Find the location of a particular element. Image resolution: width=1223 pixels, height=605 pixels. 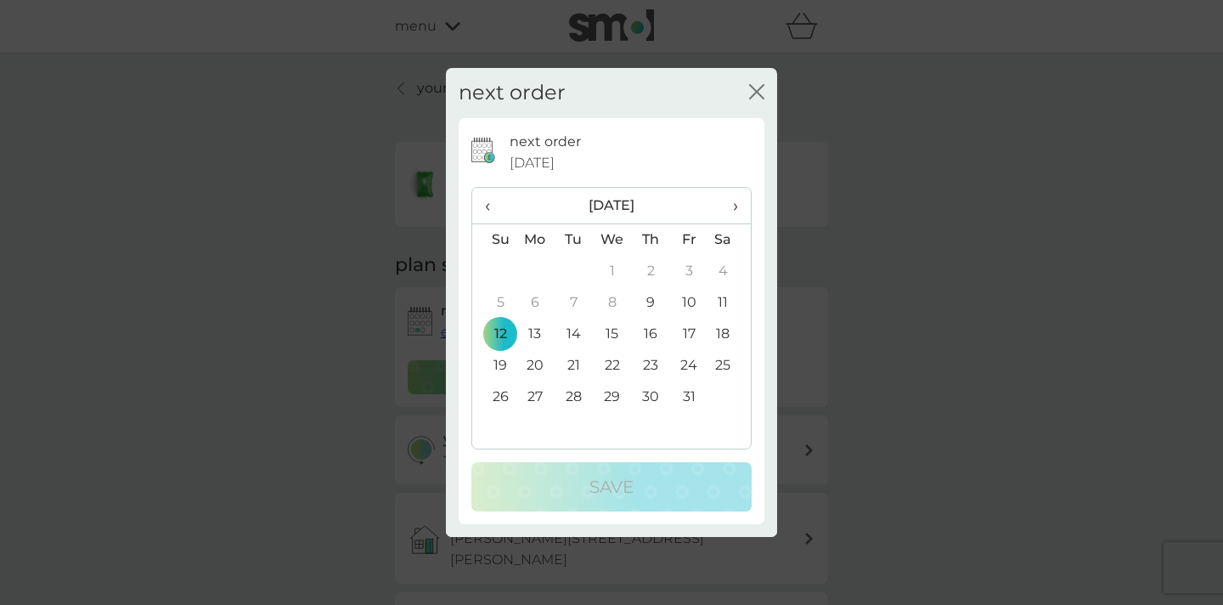

th: Su is located at coordinates (493, 240).